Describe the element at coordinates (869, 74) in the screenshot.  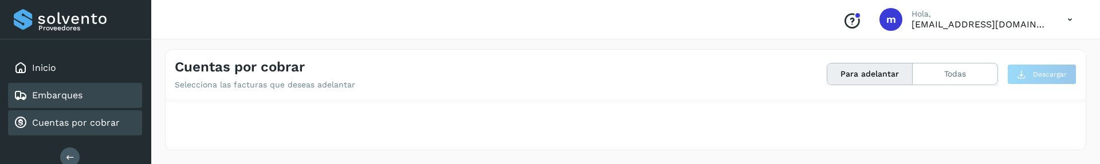
I see `button: Para adelantar` at that location.